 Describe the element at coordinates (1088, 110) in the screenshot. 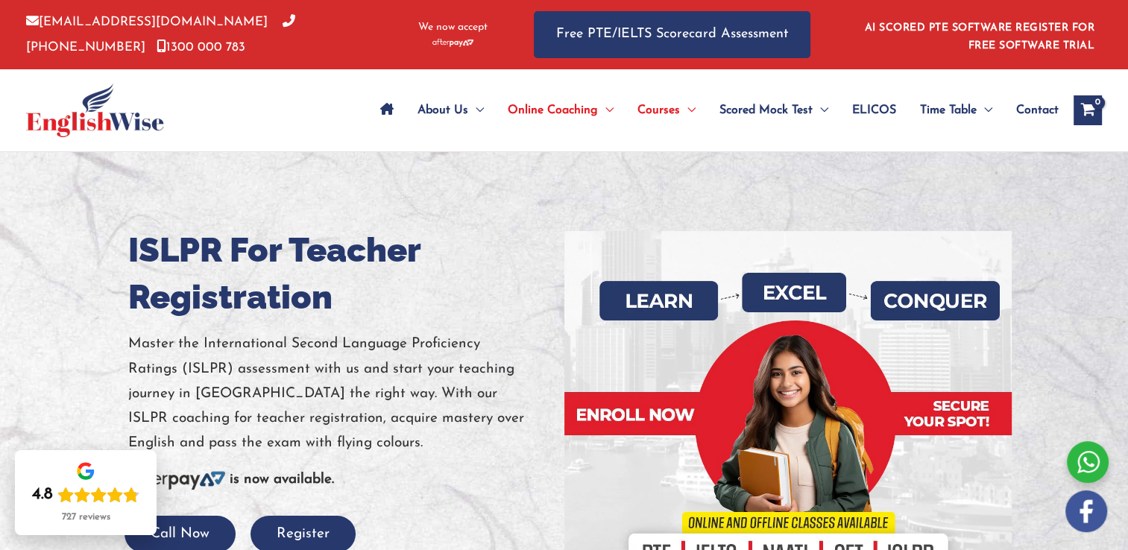

I see `a: View Shopping Cart, empty` at that location.